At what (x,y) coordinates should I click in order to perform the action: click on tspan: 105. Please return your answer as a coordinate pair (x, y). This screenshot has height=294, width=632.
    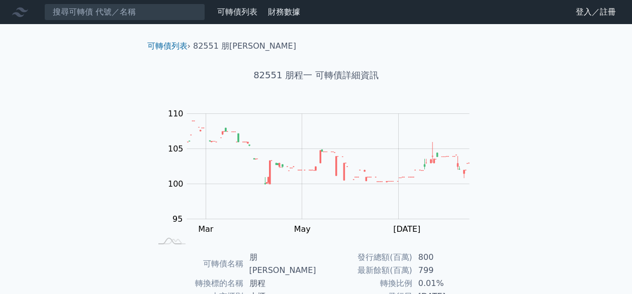
    Looking at the image, I should click on (175, 149).